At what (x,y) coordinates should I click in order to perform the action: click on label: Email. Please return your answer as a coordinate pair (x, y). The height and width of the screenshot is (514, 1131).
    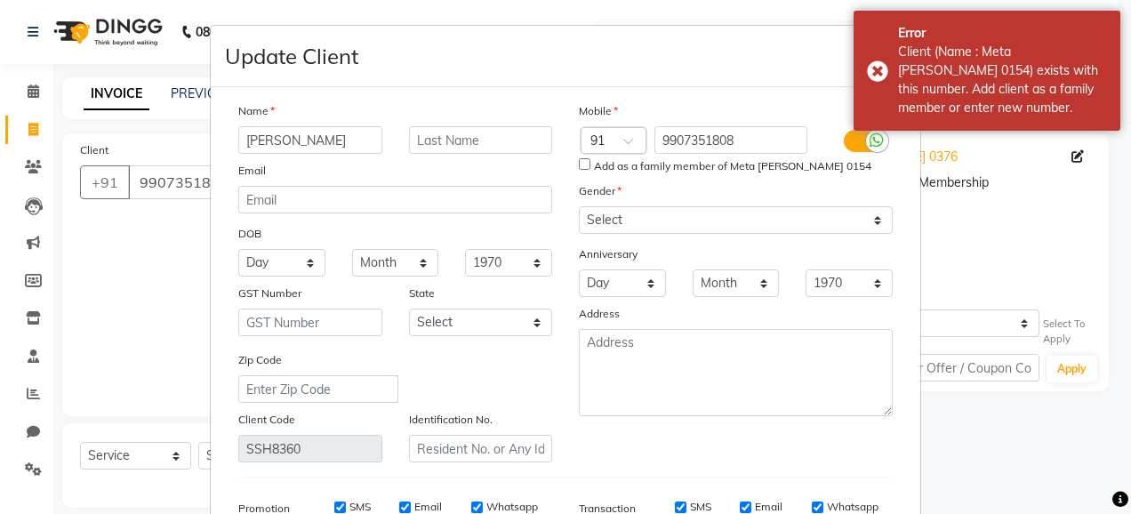
    Looking at the image, I should click on (252, 171).